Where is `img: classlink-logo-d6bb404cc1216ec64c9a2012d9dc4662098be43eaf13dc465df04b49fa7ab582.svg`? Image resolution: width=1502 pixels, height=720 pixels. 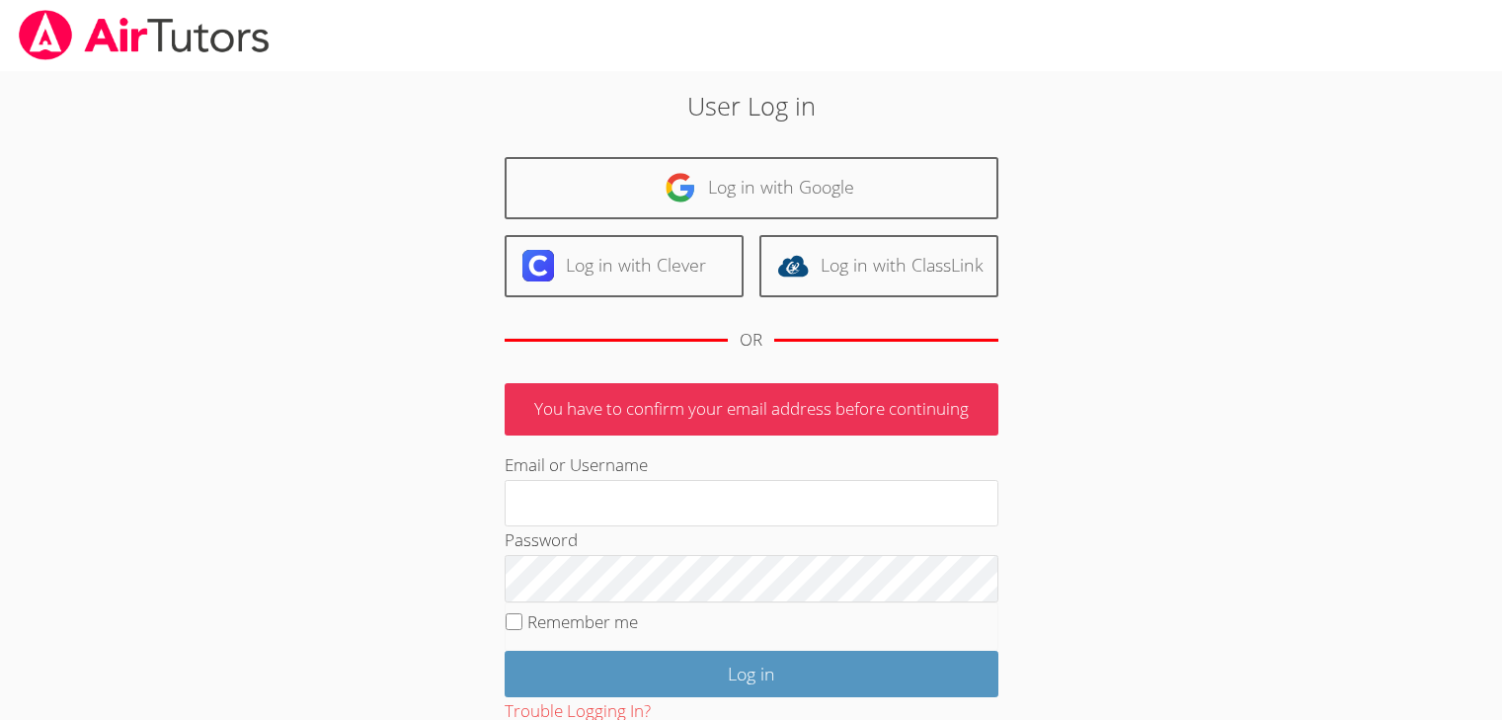 img: classlink-logo-d6bb404cc1216ec64c9a2012d9dc4662098be43eaf13dc465df04b49fa7ab582.svg is located at coordinates (793, 266).